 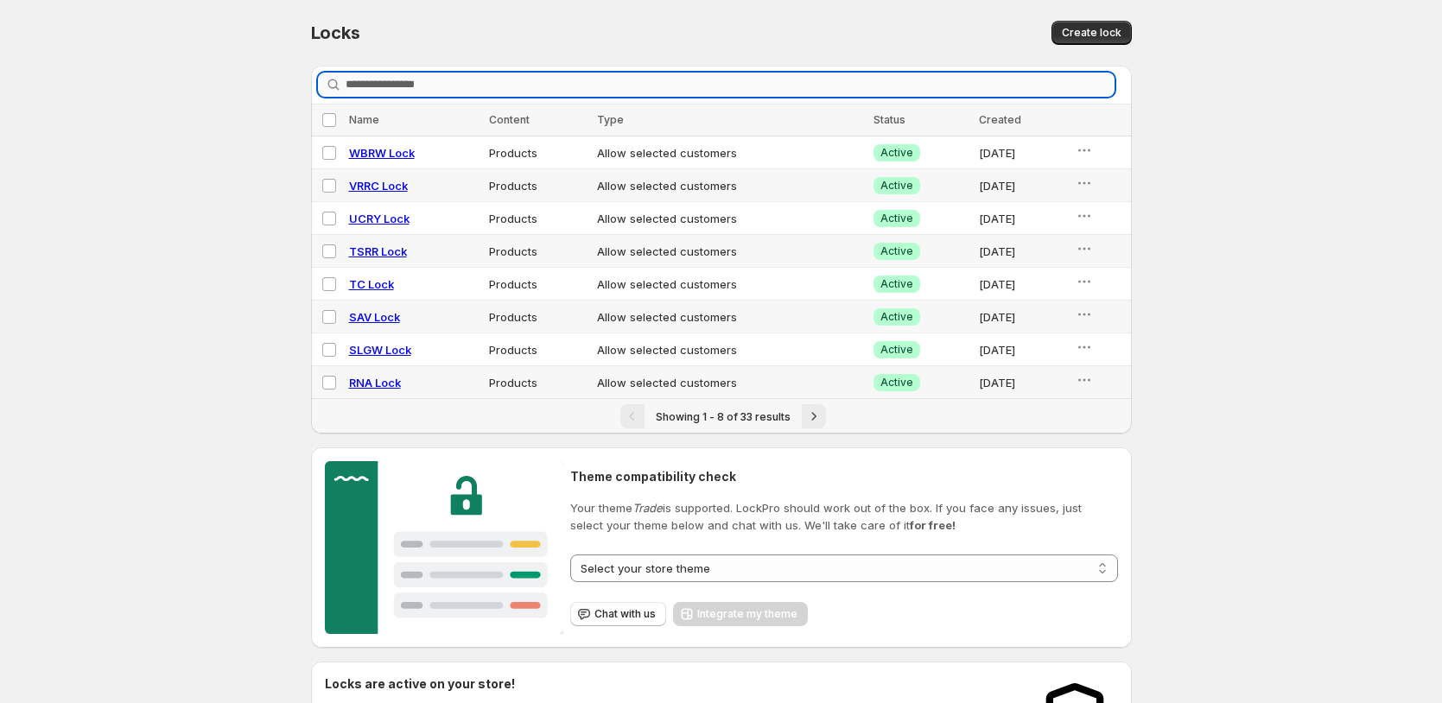 What do you see at coordinates (814, 416) in the screenshot?
I see `button: Next` at bounding box center [814, 416].